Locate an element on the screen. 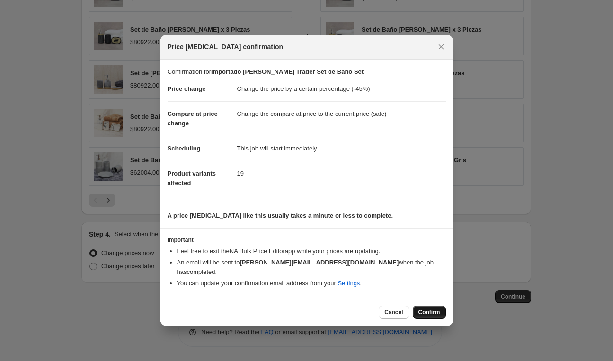 This screenshot has height=361, width=613. span: Cancel is located at coordinates (394, 313).